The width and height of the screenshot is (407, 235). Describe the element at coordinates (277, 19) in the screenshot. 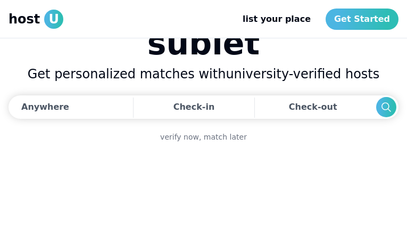

I see `a: list your place` at that location.